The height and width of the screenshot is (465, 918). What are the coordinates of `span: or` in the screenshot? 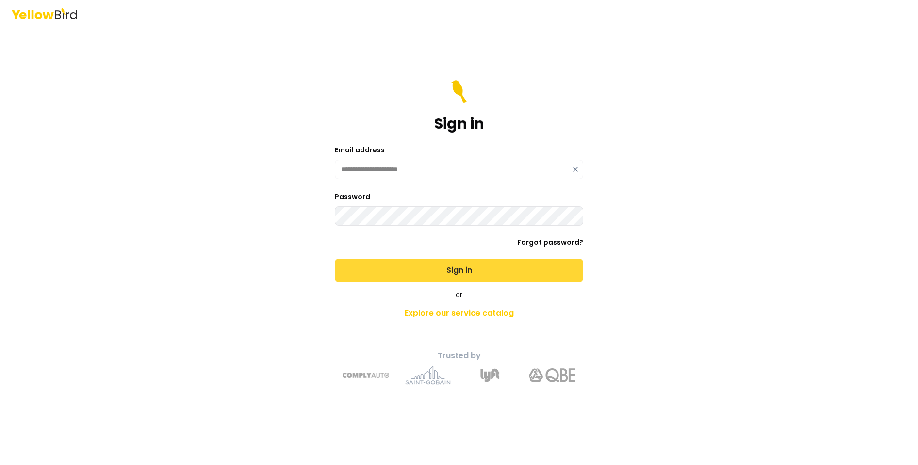 It's located at (459, 294).